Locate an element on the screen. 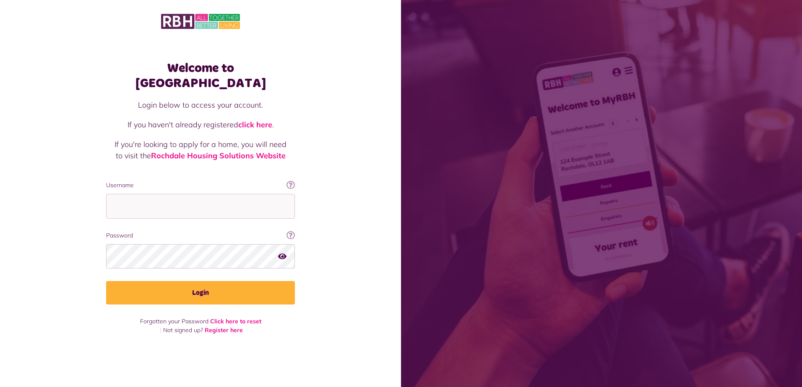 The width and height of the screenshot is (802, 387). span: Not signed up? is located at coordinates (183, 330).